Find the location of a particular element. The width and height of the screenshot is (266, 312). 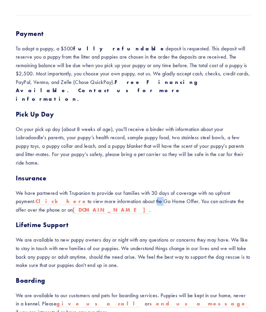

strong: send us a message is located at coordinates (198, 303).